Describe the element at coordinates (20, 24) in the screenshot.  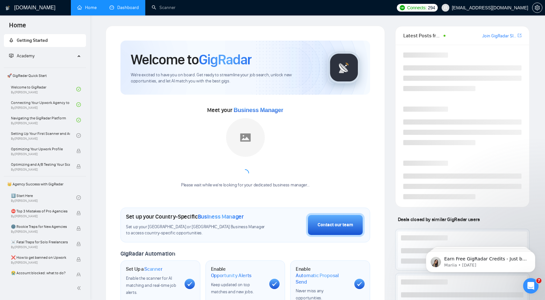
I see `img: Profile image for Mariia` at that location.